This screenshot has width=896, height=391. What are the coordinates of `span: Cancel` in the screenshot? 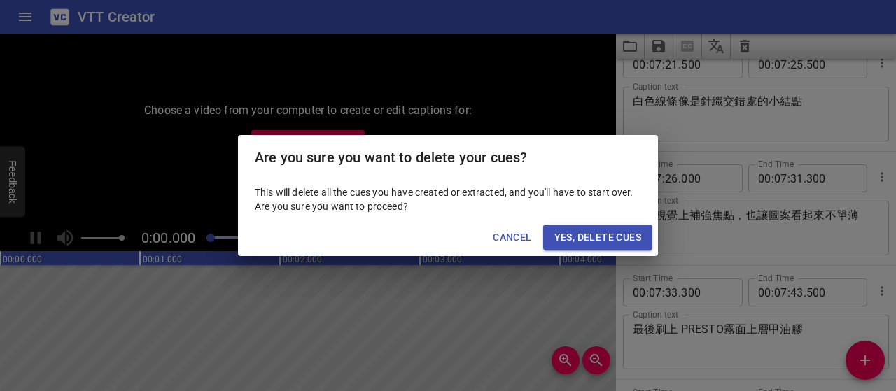 It's located at (512, 237).